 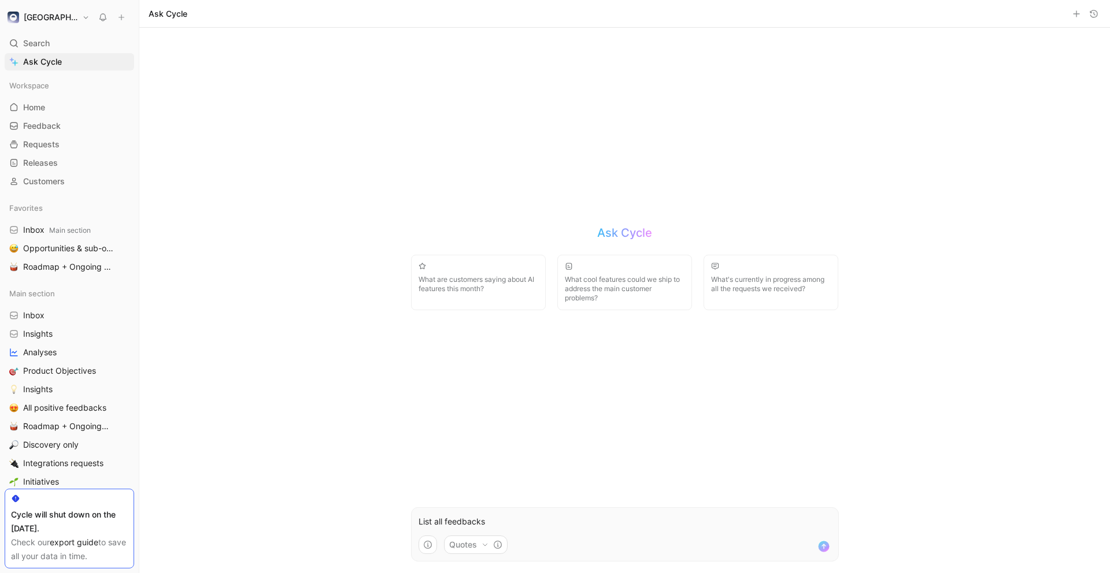 I want to click on a: Insights, so click(x=69, y=334).